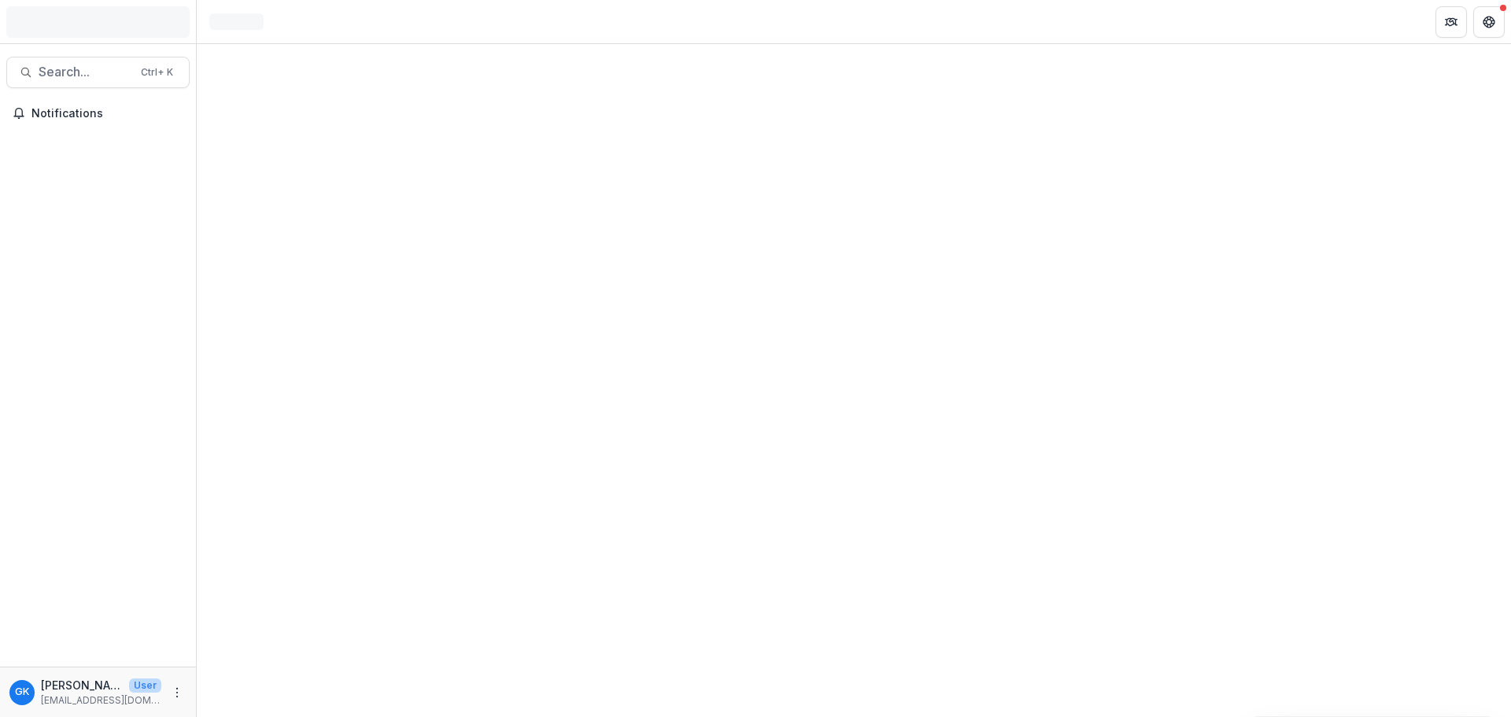 The height and width of the screenshot is (717, 1511). What do you see at coordinates (98, 113) in the screenshot?
I see `button: Notifications` at bounding box center [98, 113].